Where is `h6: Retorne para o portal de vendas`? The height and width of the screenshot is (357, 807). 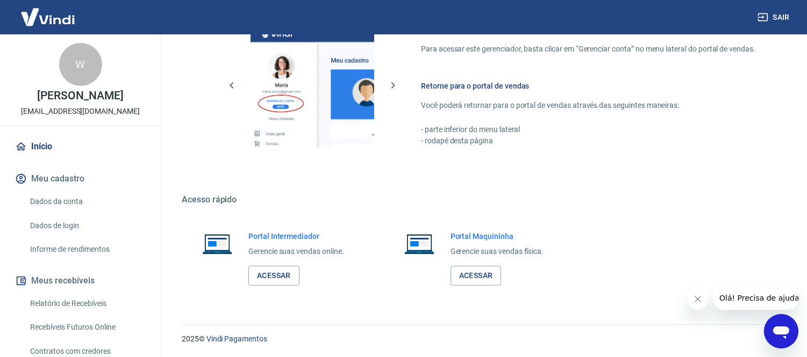
h6: Retorne para o portal de vendas is located at coordinates (588, 86).